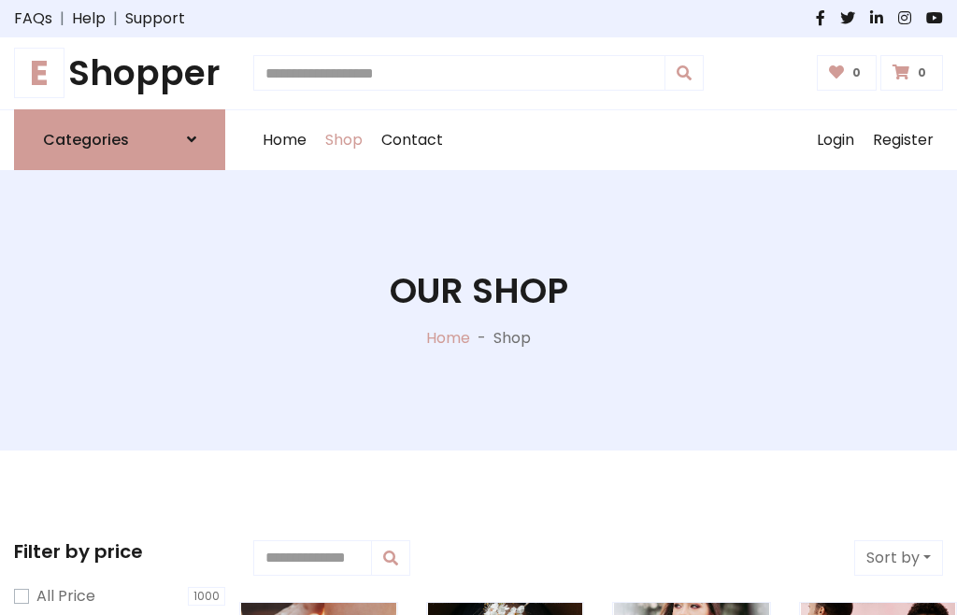  What do you see at coordinates (39, 73) in the screenshot?
I see `span: E` at bounding box center [39, 73].